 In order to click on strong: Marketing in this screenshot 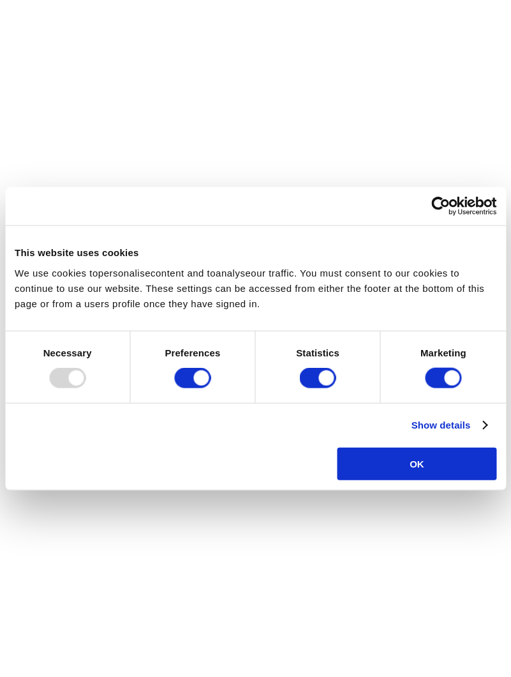, I will do `click(444, 352)`.